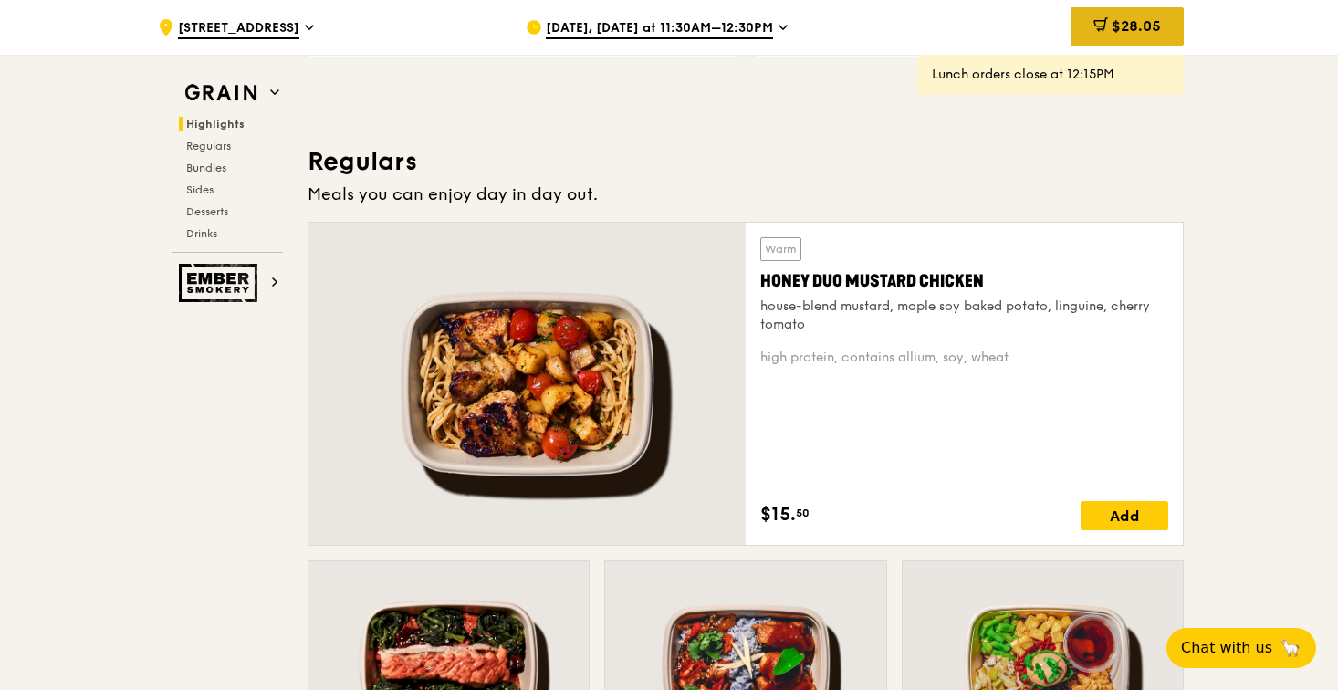  I want to click on span: $28.05, so click(1136, 26).